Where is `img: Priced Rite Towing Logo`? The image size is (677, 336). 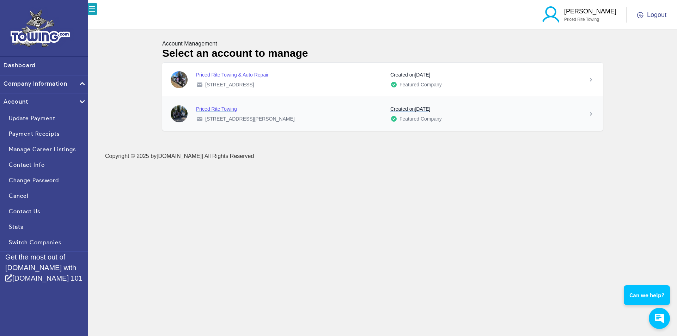 img: Priced Rite Towing Logo is located at coordinates (179, 114).